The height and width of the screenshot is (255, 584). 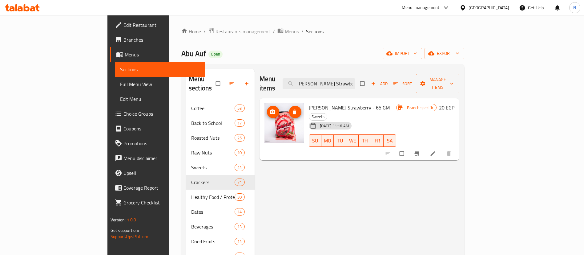 I want to click on nav: breadcrumb, so click(x=323, y=31).